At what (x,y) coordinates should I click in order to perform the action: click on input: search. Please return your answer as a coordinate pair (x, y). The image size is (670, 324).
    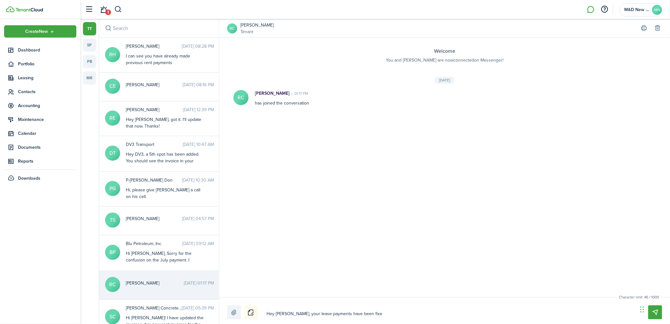
    Looking at the image, I should click on (159, 28).